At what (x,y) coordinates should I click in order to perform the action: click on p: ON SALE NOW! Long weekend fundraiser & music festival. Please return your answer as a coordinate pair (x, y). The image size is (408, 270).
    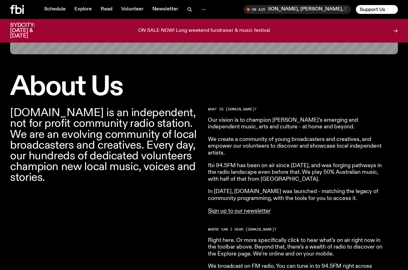
    Looking at the image, I should click on (204, 31).